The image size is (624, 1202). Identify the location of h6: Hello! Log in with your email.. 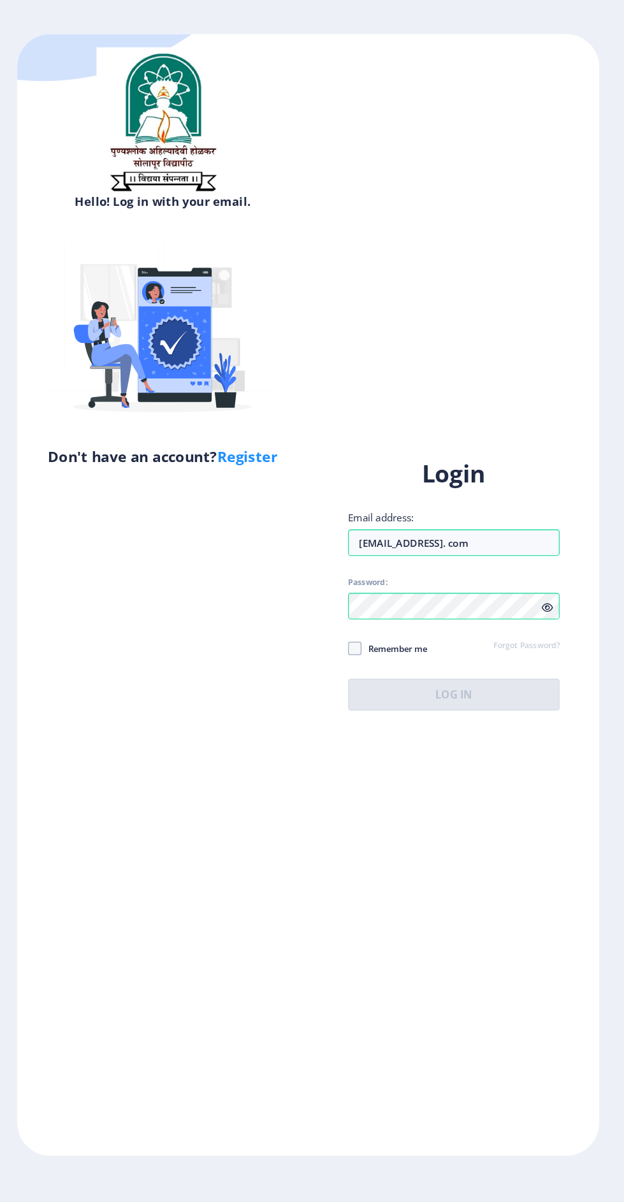
(171, 221).